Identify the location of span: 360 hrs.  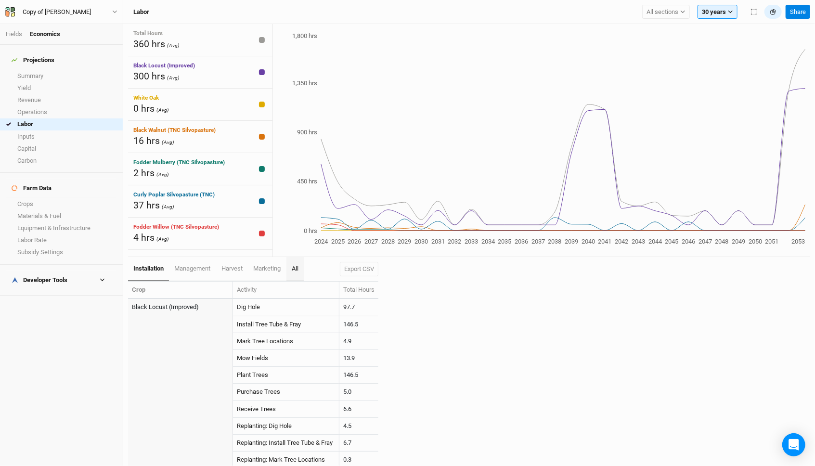
(149, 44).